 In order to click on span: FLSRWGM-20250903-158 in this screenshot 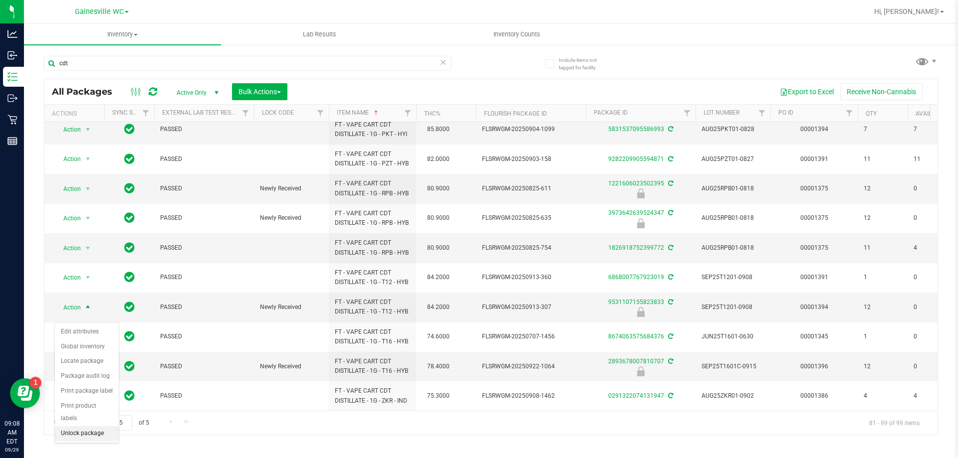, I will do `click(531, 159)`.